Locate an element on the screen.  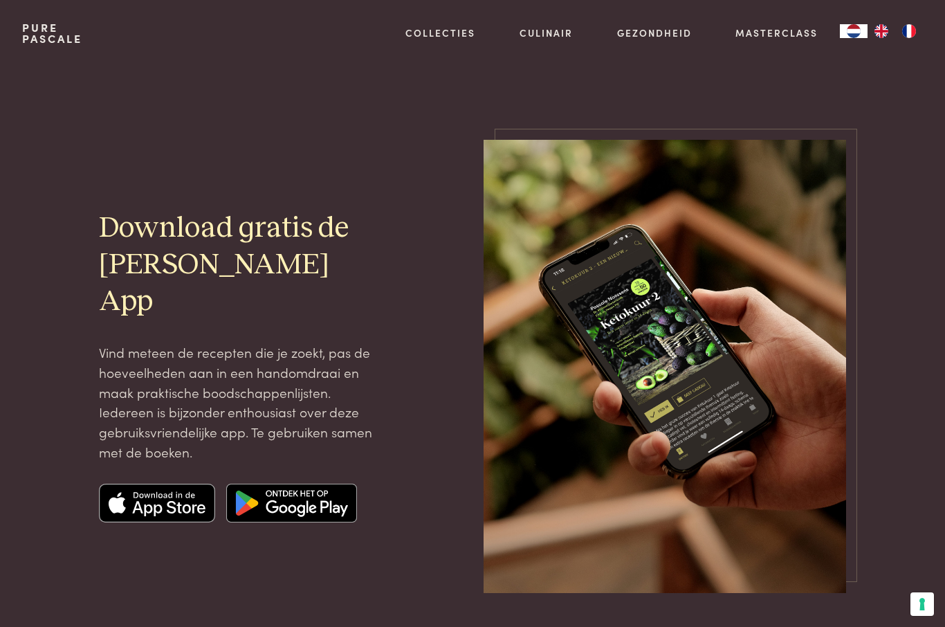
a: NL is located at coordinates (853, 31).